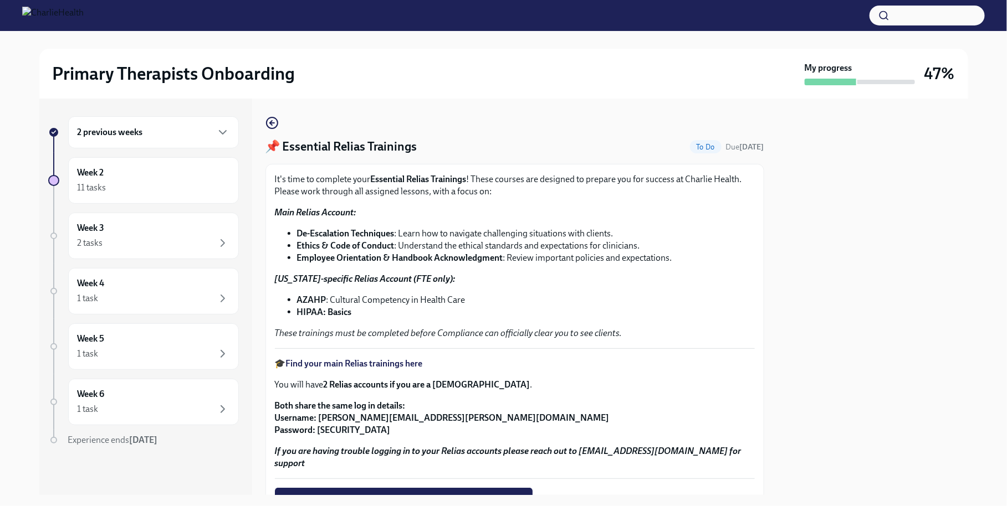 This screenshot has height=506, width=1007. What do you see at coordinates (526, 234) in the screenshot?
I see `li: : Learn how to navigate challenging situations with clients.` at bounding box center [526, 234].